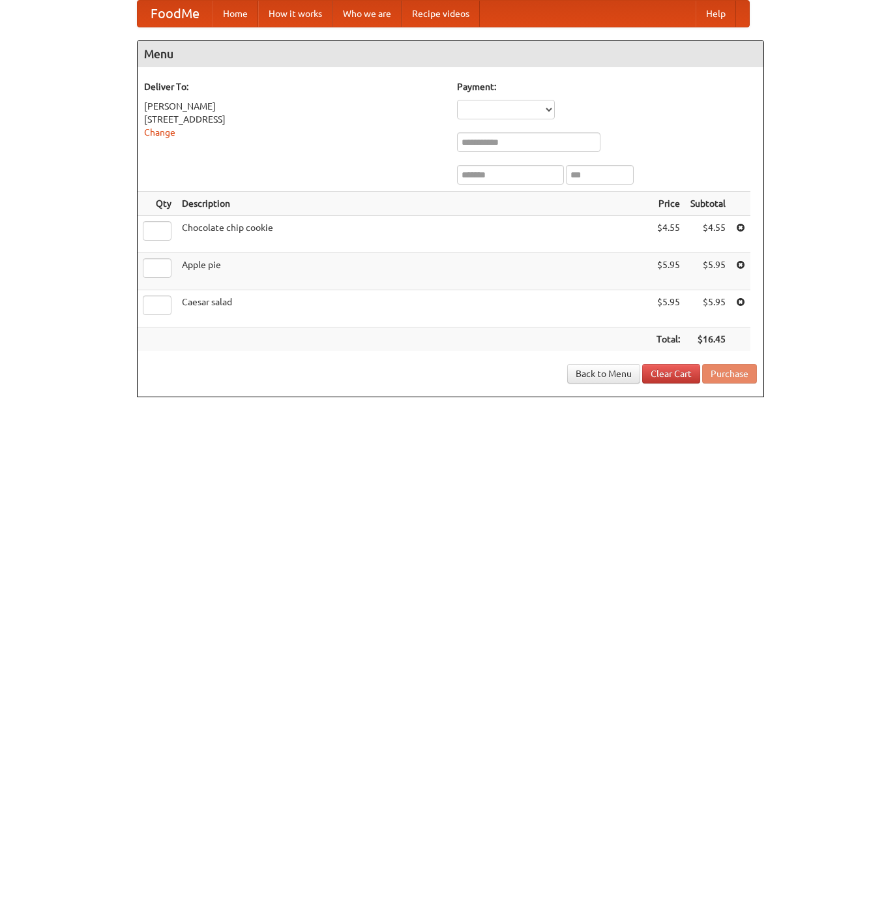  Describe the element at coordinates (451, 54) in the screenshot. I see `h4: Menu` at that location.